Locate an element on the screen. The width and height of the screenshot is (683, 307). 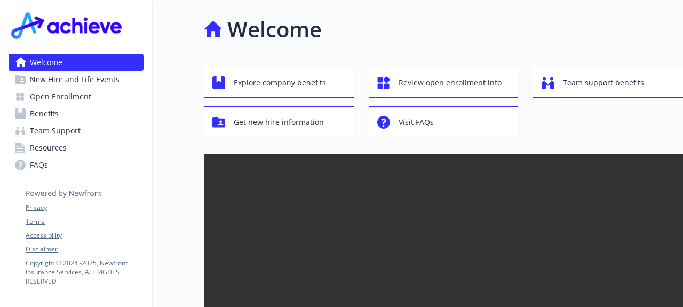
span: FAQs is located at coordinates (39, 165).